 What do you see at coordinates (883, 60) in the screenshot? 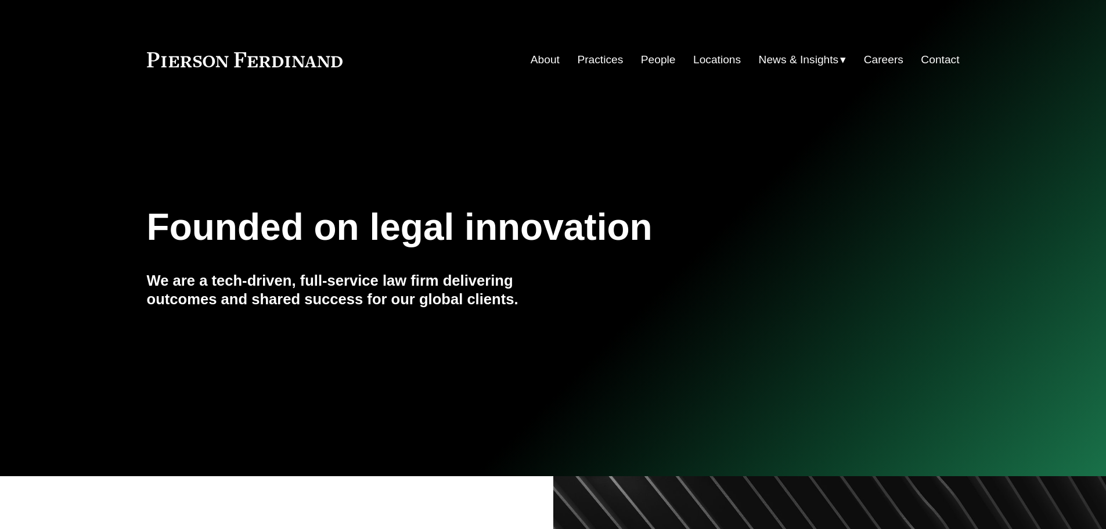
I see `a: Careers` at bounding box center [883, 60].